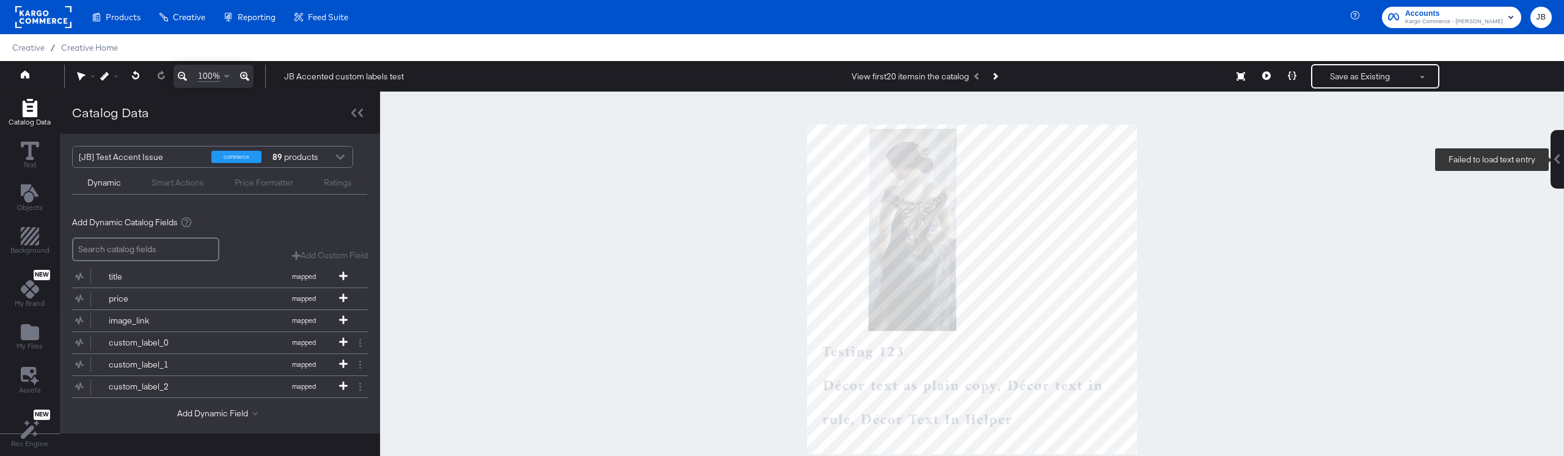  What do you see at coordinates (212, 387) in the screenshot?
I see `button: custom_label_2mapped` at bounding box center [212, 387].